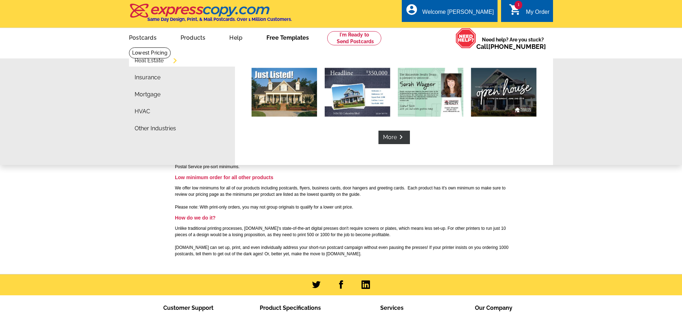 The image size is (682, 313). What do you see at coordinates (466, 38) in the screenshot?
I see `img: help` at bounding box center [466, 38].